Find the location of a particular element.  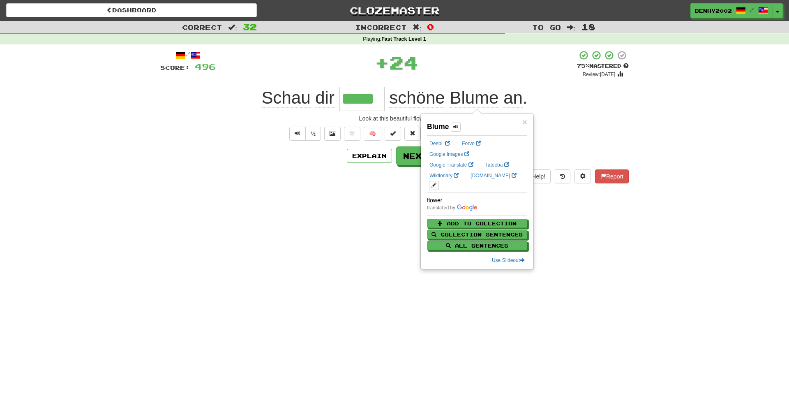

span: Score: is located at coordinates (175, 67).